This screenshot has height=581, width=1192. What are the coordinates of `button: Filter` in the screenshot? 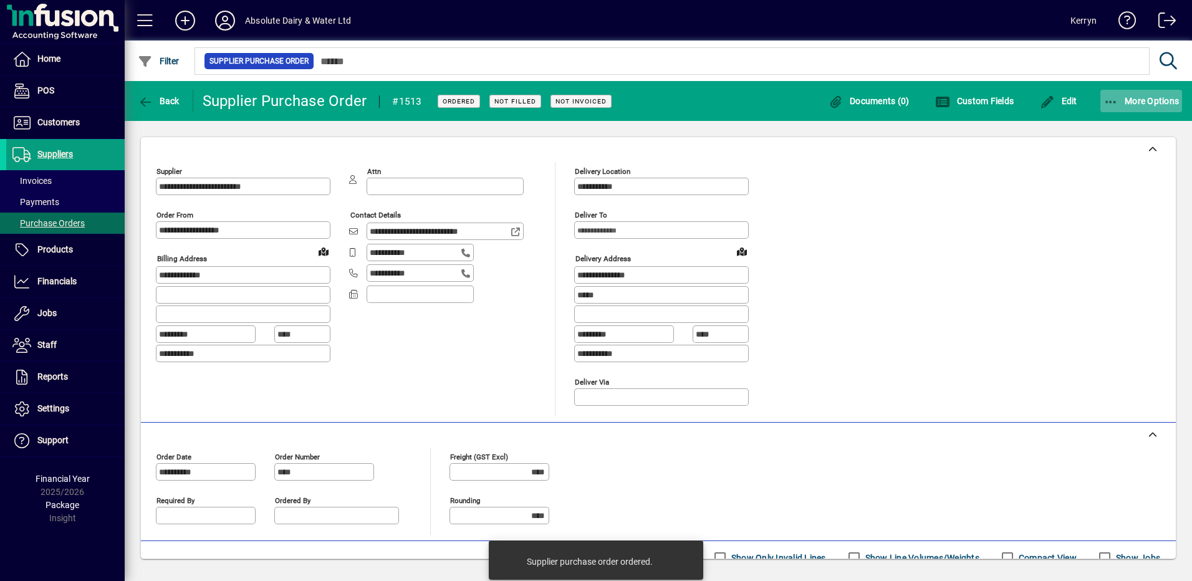 It's located at (158, 61).